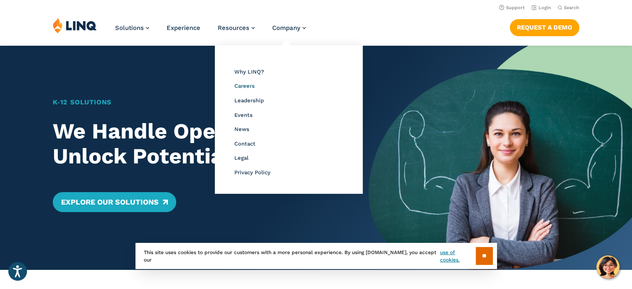 The height and width of the screenshot is (289, 632). What do you see at coordinates (249, 71) in the screenshot?
I see `span: Why LINQ?` at bounding box center [249, 71].